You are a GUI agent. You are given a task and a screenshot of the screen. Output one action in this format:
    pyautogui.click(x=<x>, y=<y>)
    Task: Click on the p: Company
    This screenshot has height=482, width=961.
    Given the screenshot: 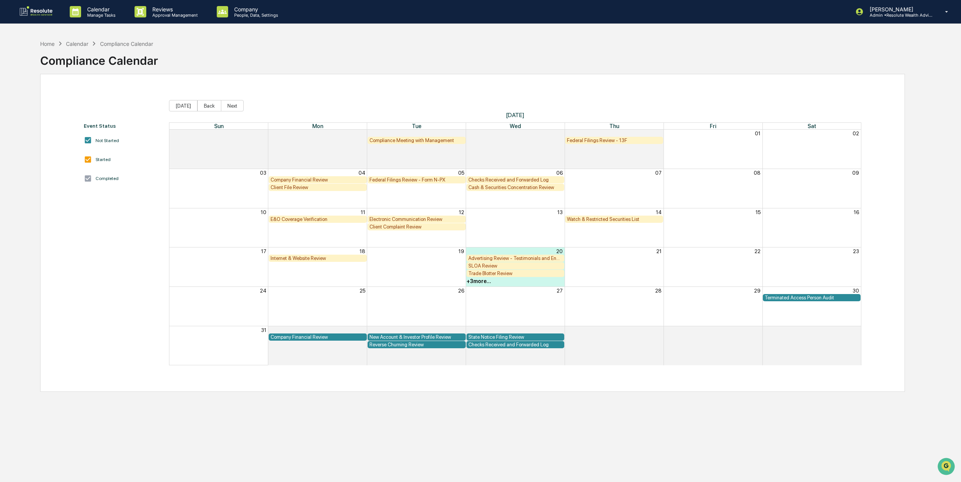 What is the action you would take?
    pyautogui.click(x=255, y=9)
    